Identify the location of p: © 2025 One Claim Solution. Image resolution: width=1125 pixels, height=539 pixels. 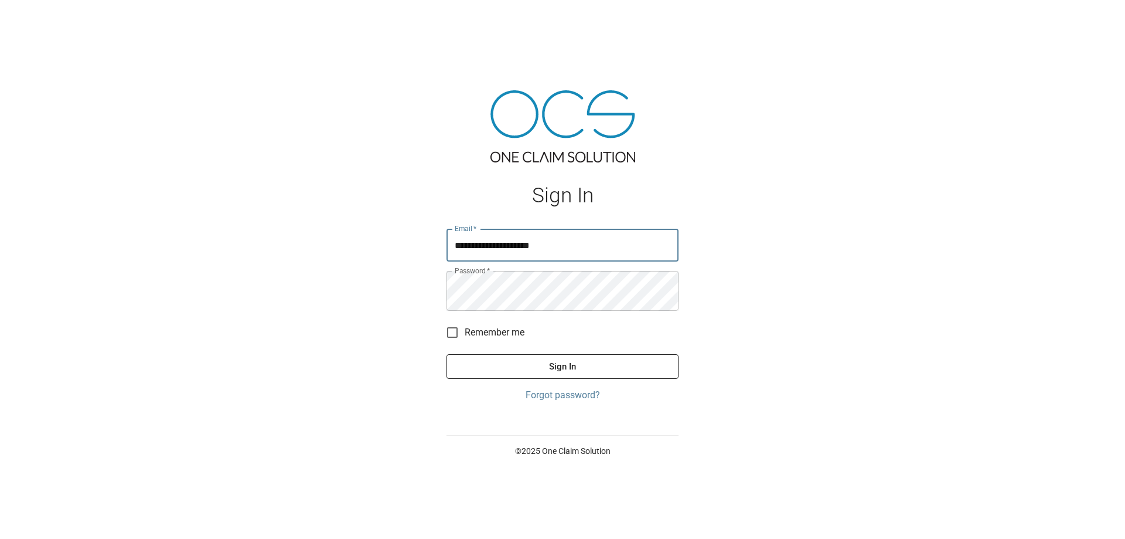
(563, 451).